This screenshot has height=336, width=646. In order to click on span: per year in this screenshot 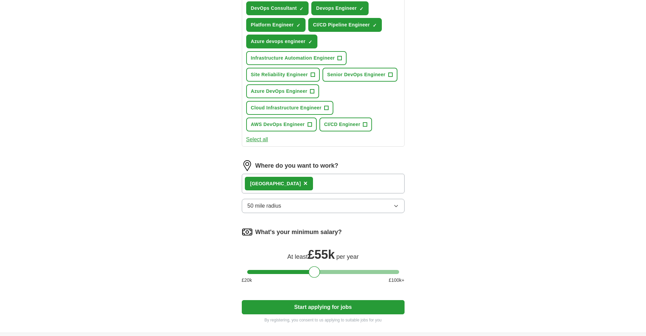, I will do `click(347, 257)`.